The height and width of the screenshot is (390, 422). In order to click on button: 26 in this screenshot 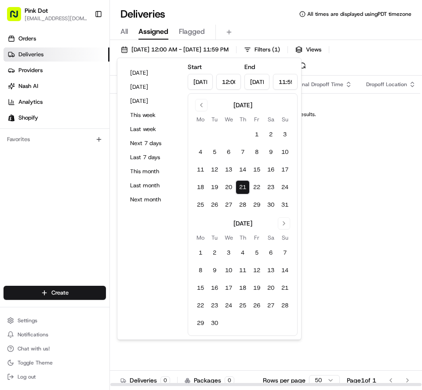, I will do `click(215, 205)`.